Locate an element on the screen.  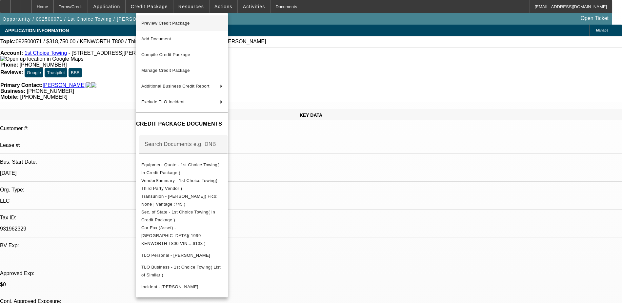
span: Additional Business Credit Report is located at coordinates (175, 86).